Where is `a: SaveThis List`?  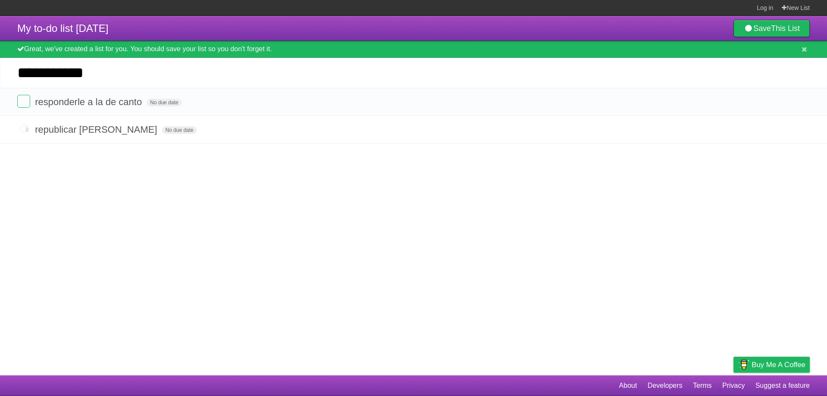
a: SaveThis List is located at coordinates (772, 28).